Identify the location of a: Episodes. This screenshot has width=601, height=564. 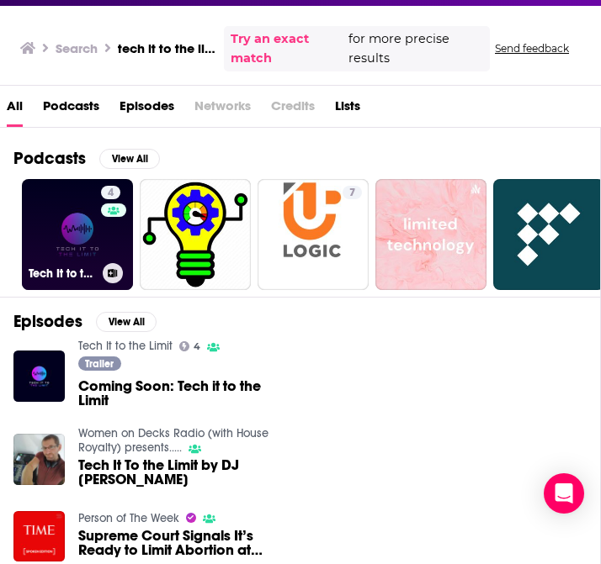
(146, 109).